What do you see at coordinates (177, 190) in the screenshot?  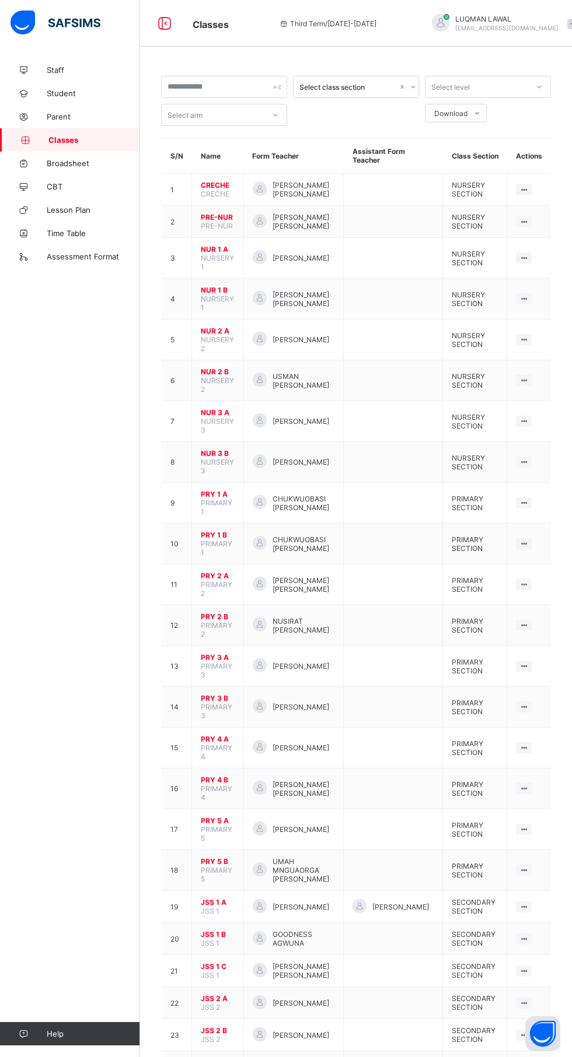 I see `td: 1` at bounding box center [177, 190].